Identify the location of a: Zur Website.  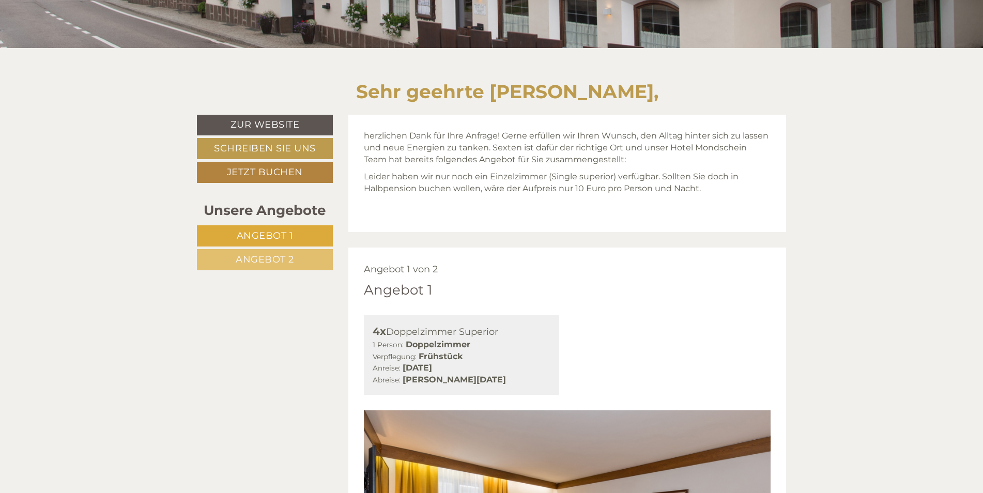
(265, 125).